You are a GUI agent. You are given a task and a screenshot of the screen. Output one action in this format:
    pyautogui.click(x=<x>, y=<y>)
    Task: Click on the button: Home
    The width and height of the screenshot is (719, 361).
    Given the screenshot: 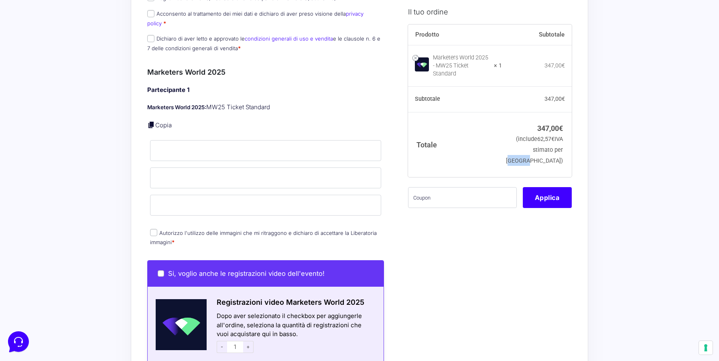 What is the action you would take?
    pyautogui.click(x=31, y=267)
    